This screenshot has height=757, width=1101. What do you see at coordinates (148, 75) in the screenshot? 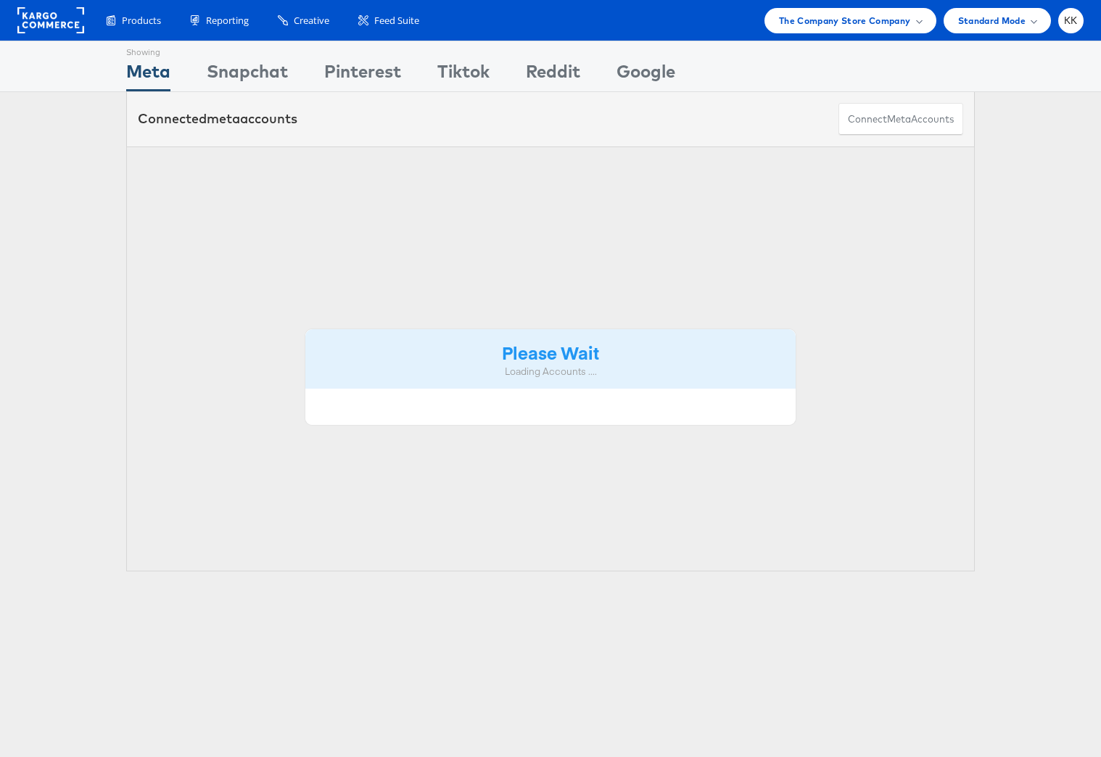
I see `div: Meta` at bounding box center [148, 75].